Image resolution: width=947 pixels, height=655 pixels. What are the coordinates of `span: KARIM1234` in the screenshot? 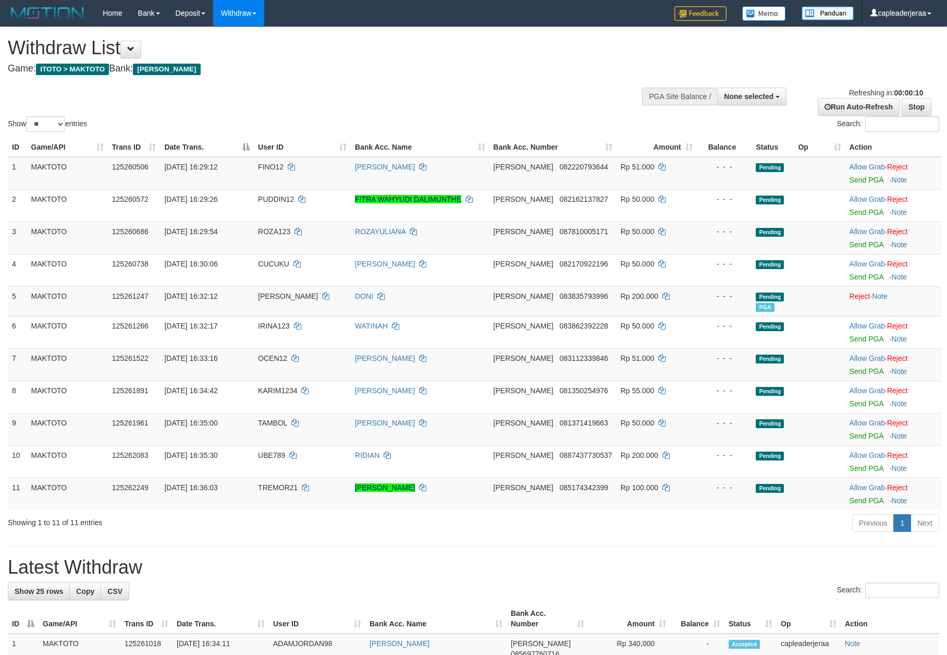 It's located at (277, 390).